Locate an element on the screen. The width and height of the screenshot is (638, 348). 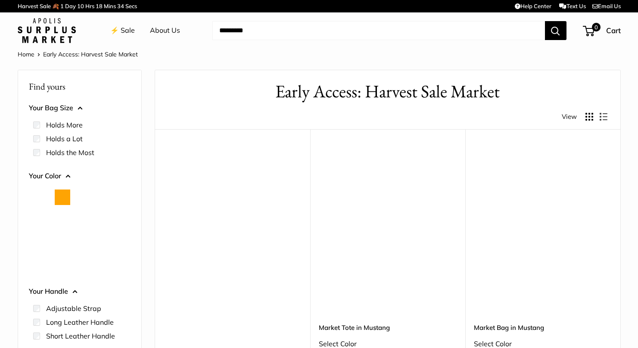
nav: Breadcrumb is located at coordinates (78, 54).